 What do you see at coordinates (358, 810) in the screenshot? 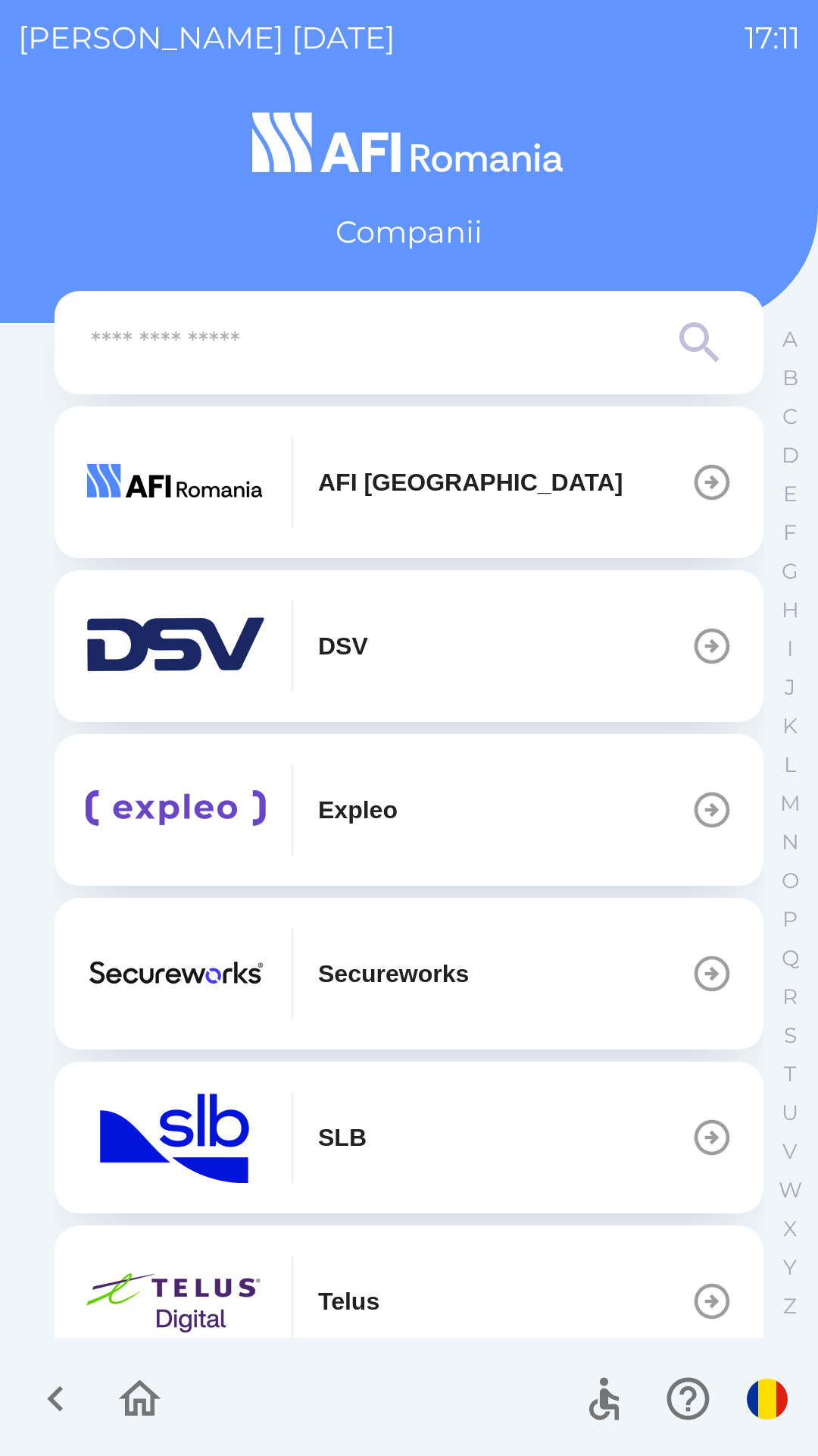
I see `p: Expleo` at bounding box center [358, 810].